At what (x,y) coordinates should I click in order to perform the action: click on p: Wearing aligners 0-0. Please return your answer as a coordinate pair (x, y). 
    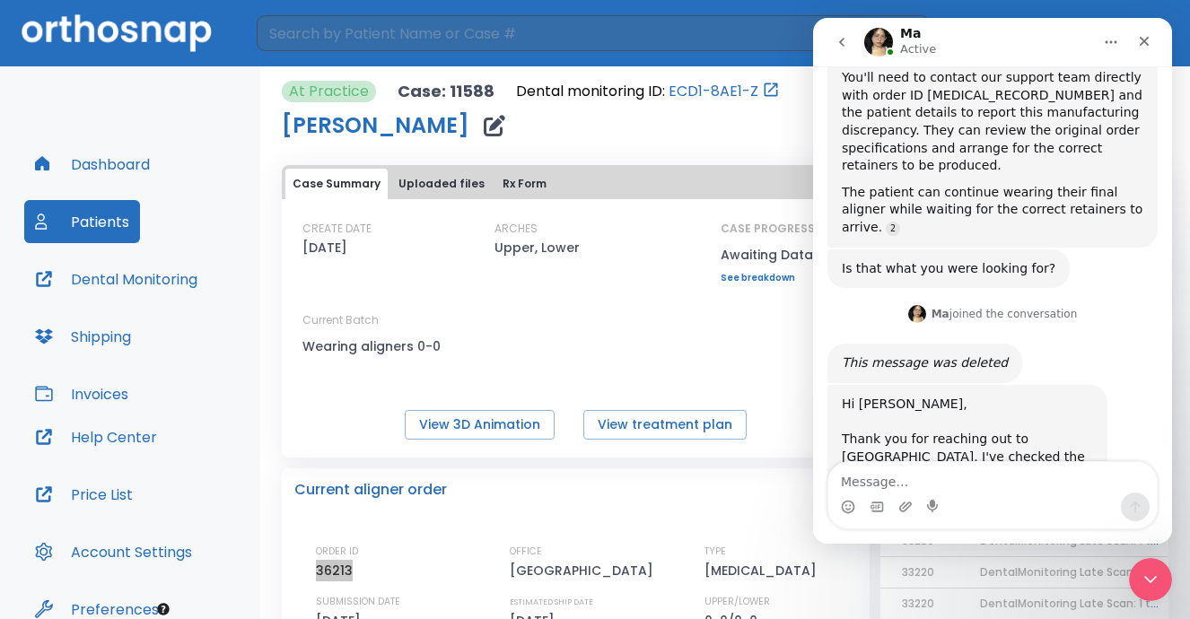
    Looking at the image, I should click on (383, 346).